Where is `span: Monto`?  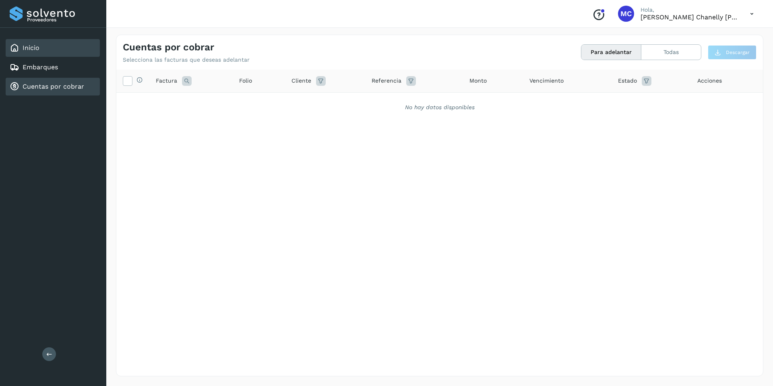
span: Monto is located at coordinates (478, 81).